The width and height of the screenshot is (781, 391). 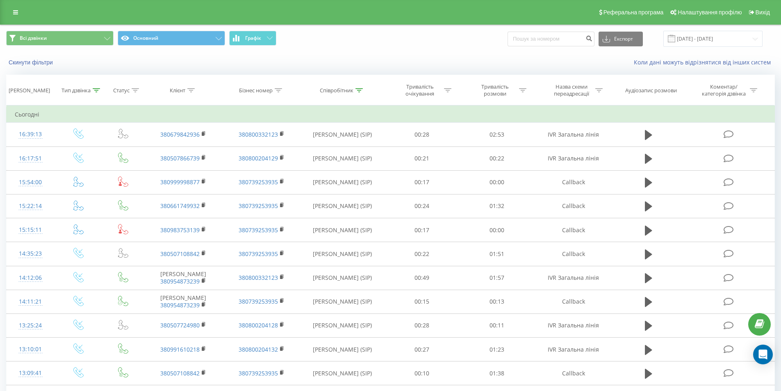 I want to click on td: 00:27, so click(x=422, y=349).